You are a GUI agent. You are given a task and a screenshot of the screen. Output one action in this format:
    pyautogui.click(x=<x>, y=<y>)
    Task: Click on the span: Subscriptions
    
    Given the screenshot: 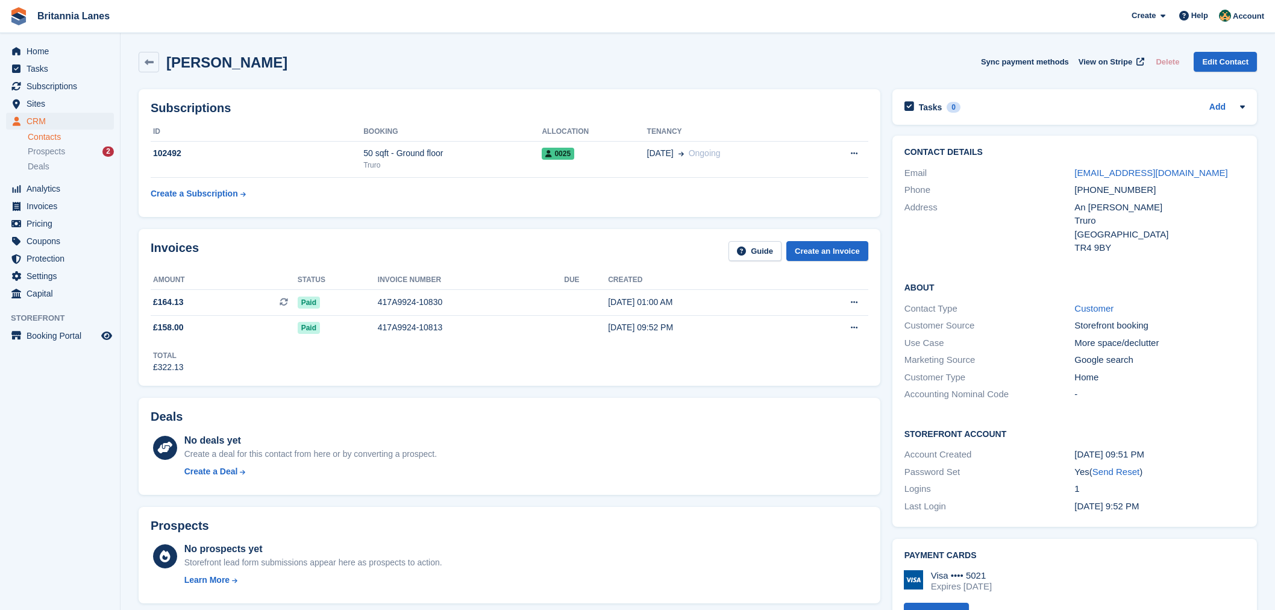 What is the action you would take?
    pyautogui.click(x=63, y=86)
    